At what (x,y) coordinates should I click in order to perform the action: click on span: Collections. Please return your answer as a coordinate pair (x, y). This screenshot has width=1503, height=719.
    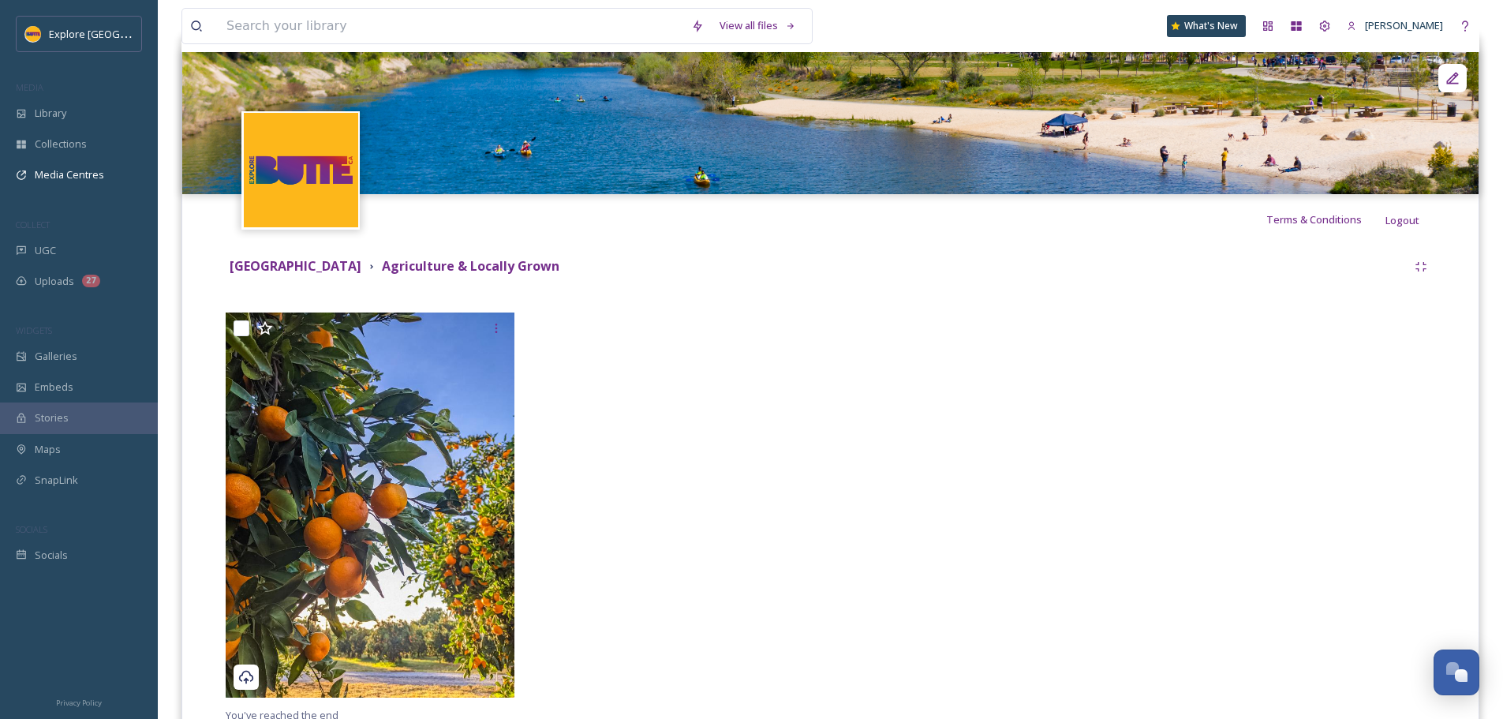
    Looking at the image, I should click on (61, 144).